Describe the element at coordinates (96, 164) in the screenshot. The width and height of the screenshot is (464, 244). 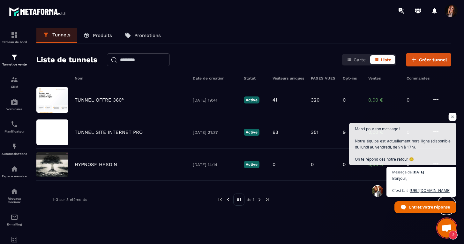
I see `p: HYPNOSE HESDIN` at that location.